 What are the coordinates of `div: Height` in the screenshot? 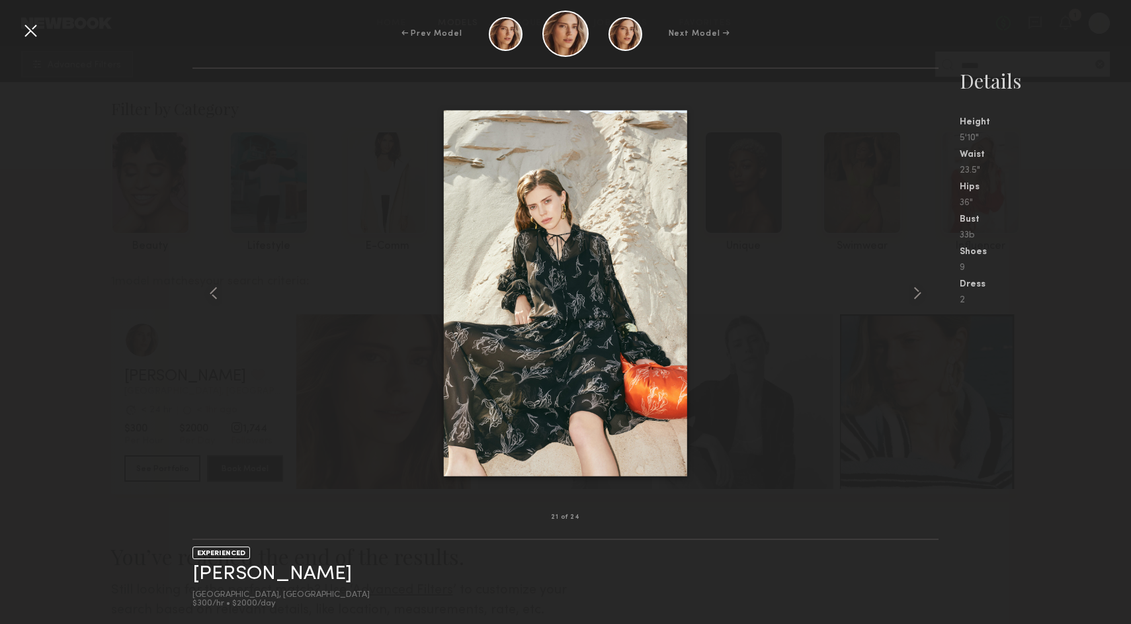 It's located at (1045, 122).